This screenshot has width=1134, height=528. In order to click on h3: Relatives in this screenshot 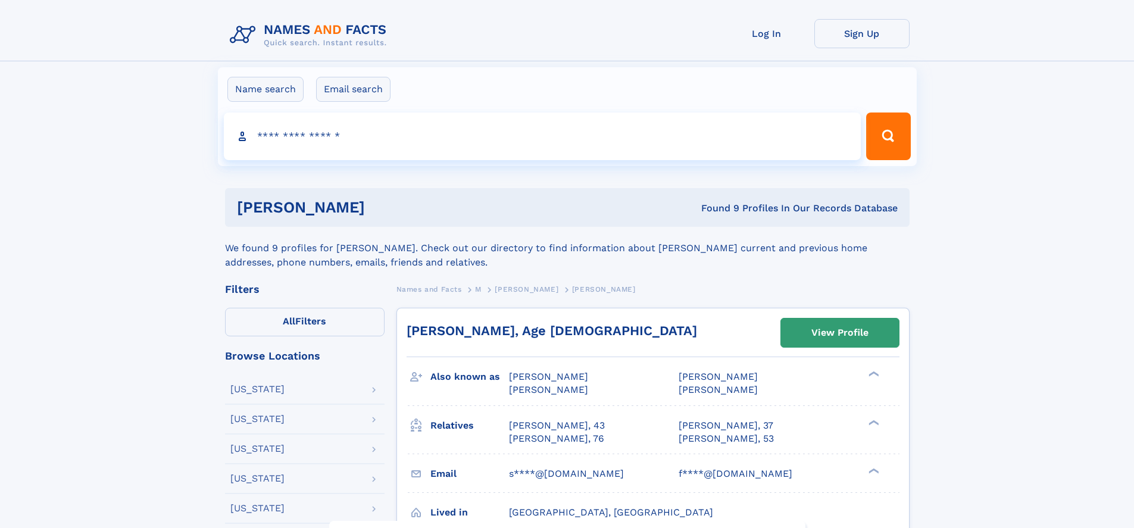, I will do `click(470, 426)`.